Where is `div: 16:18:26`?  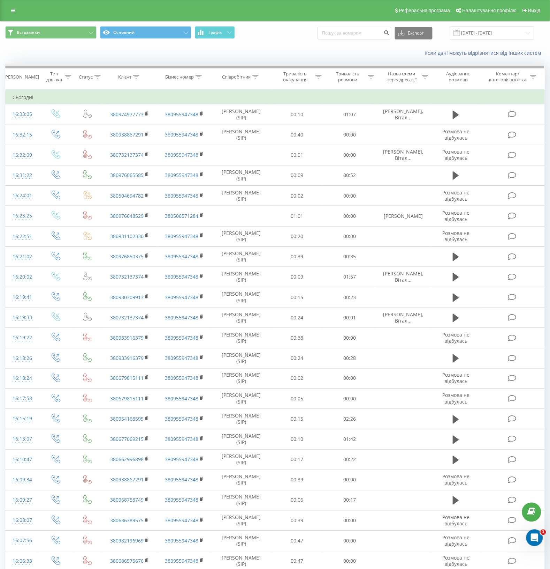
div: 16:18:26 is located at coordinates (22, 358).